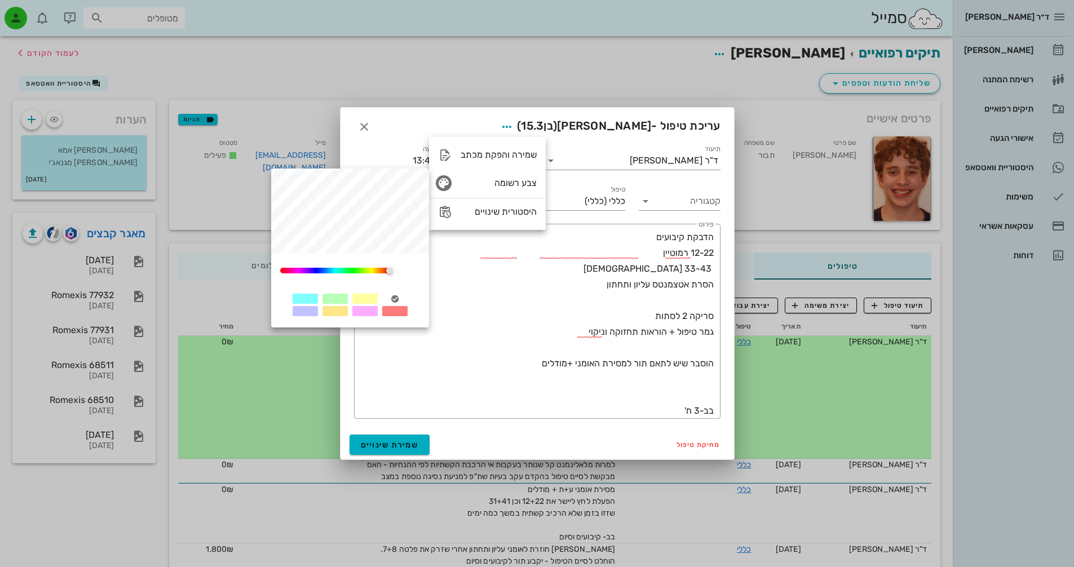  What do you see at coordinates (429, 149) in the screenshot?
I see `label: שעה` at bounding box center [429, 149].